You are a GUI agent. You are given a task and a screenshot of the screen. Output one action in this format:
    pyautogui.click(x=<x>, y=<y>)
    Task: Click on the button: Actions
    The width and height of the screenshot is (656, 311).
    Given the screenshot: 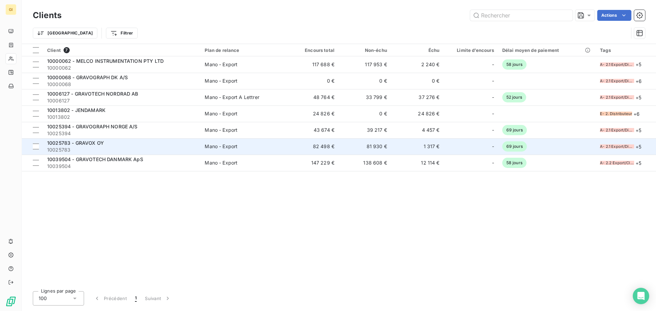 What is the action you would take?
    pyautogui.click(x=614, y=15)
    